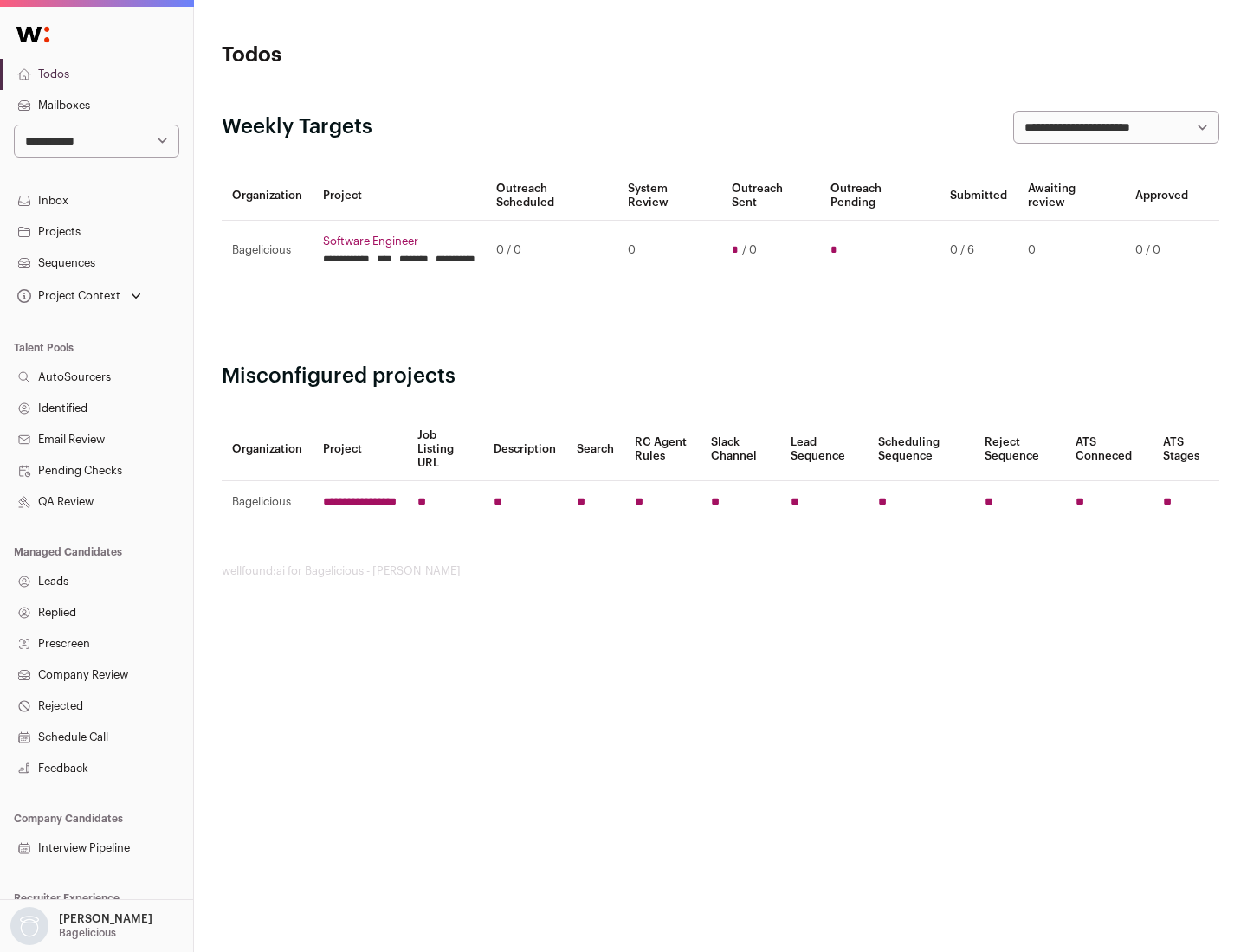 Image resolution: width=1247 pixels, height=952 pixels. What do you see at coordinates (1161, 196) in the screenshot?
I see `th: Approved` at bounding box center [1161, 196].